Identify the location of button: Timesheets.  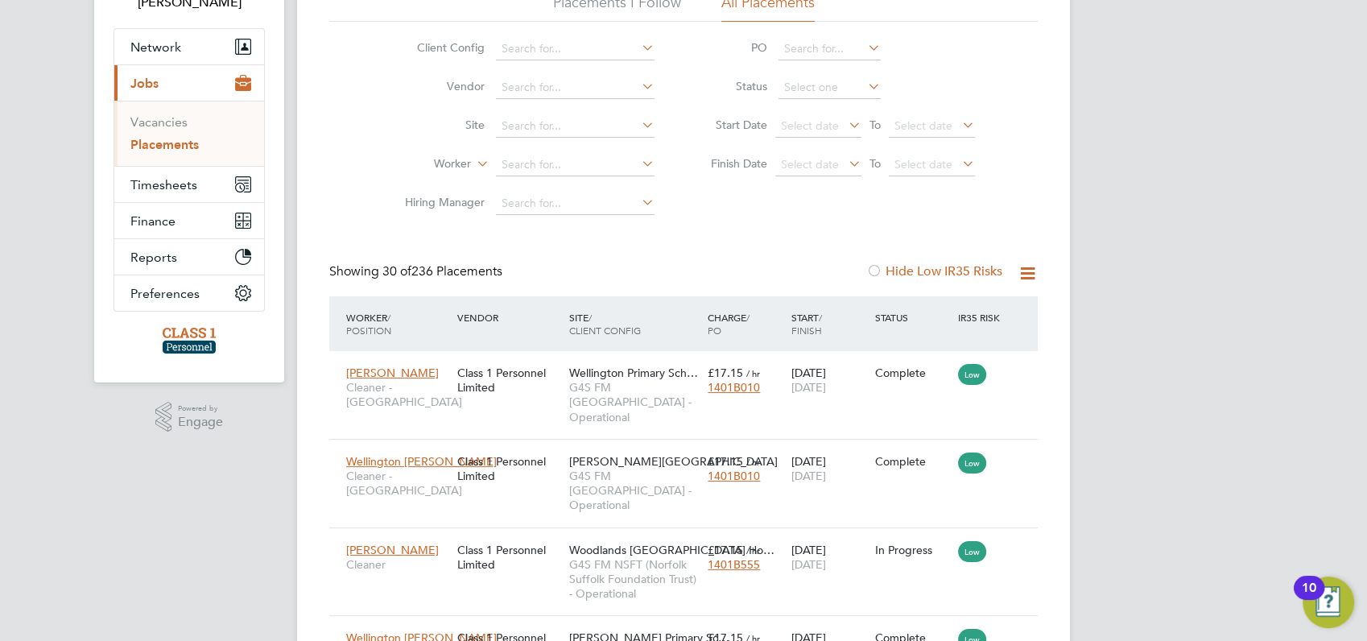
(189, 184).